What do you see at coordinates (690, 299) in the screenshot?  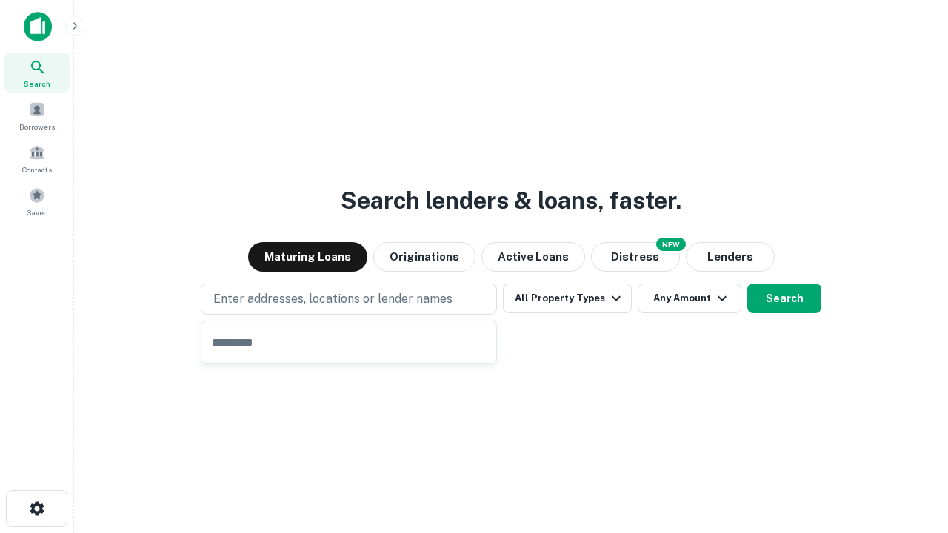 I see `button: Any Amount` at bounding box center [690, 299].